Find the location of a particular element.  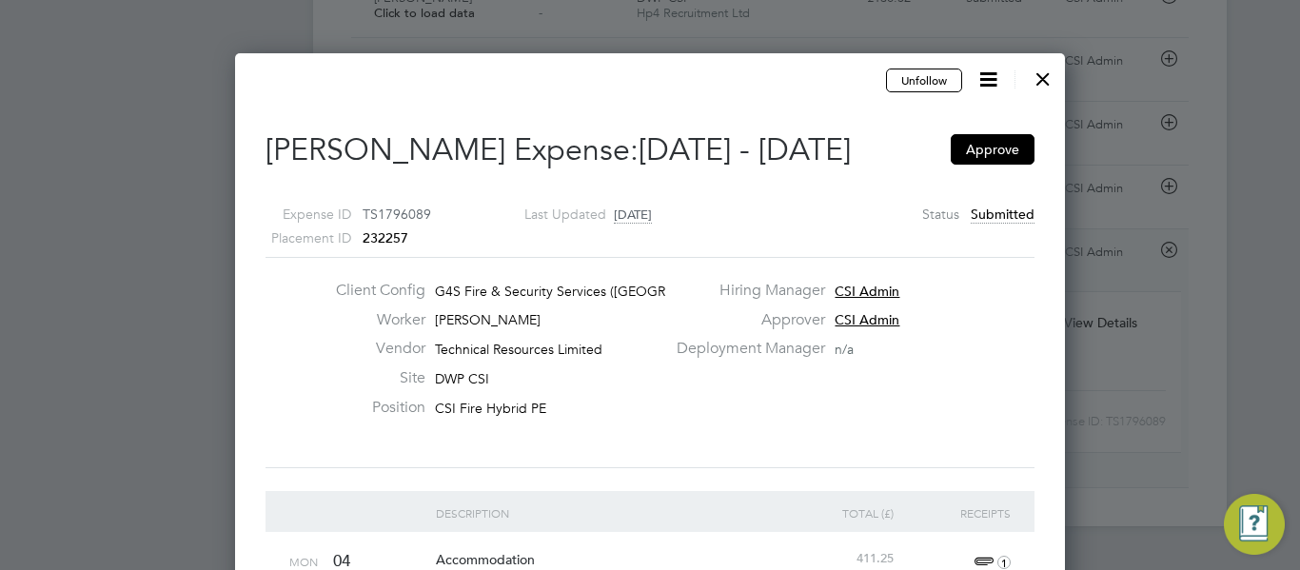

div: Description is located at coordinates (606, 513).